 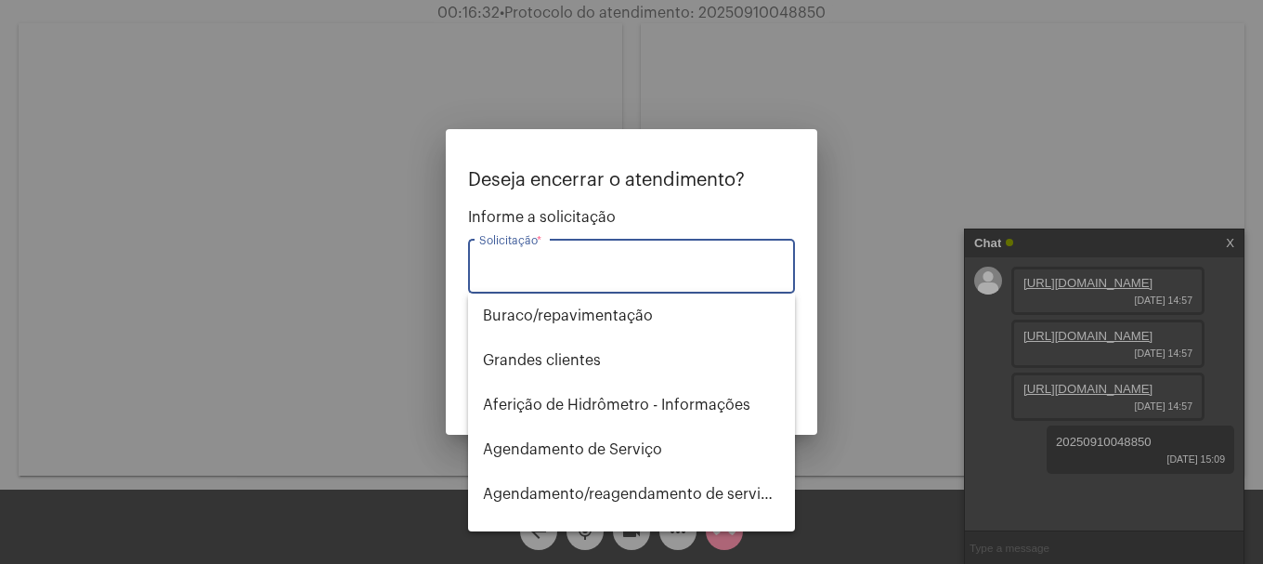 I want to click on input: Buscar solicitação, so click(x=631, y=270).